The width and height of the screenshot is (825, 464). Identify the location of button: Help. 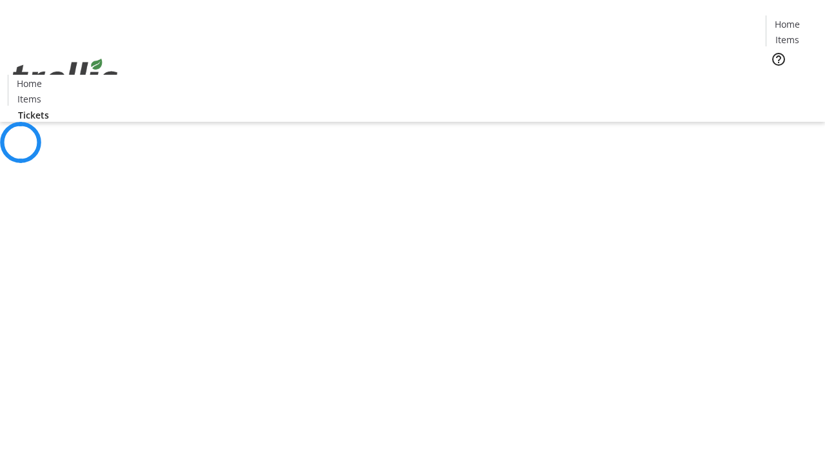
(778, 59).